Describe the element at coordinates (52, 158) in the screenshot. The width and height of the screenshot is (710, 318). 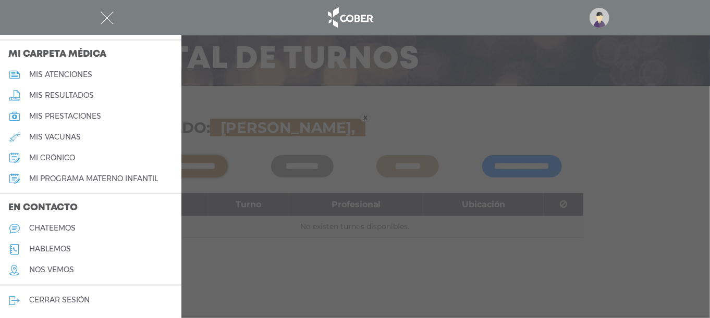
I see `h5: mi crónico` at that location.